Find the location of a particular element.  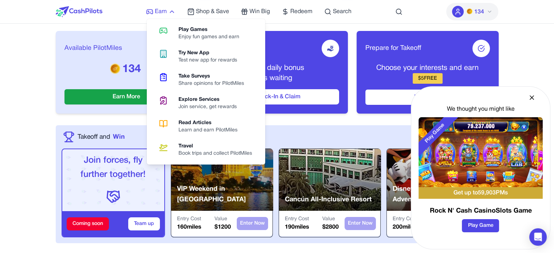

div: Play Game is located at coordinates (435, 133).